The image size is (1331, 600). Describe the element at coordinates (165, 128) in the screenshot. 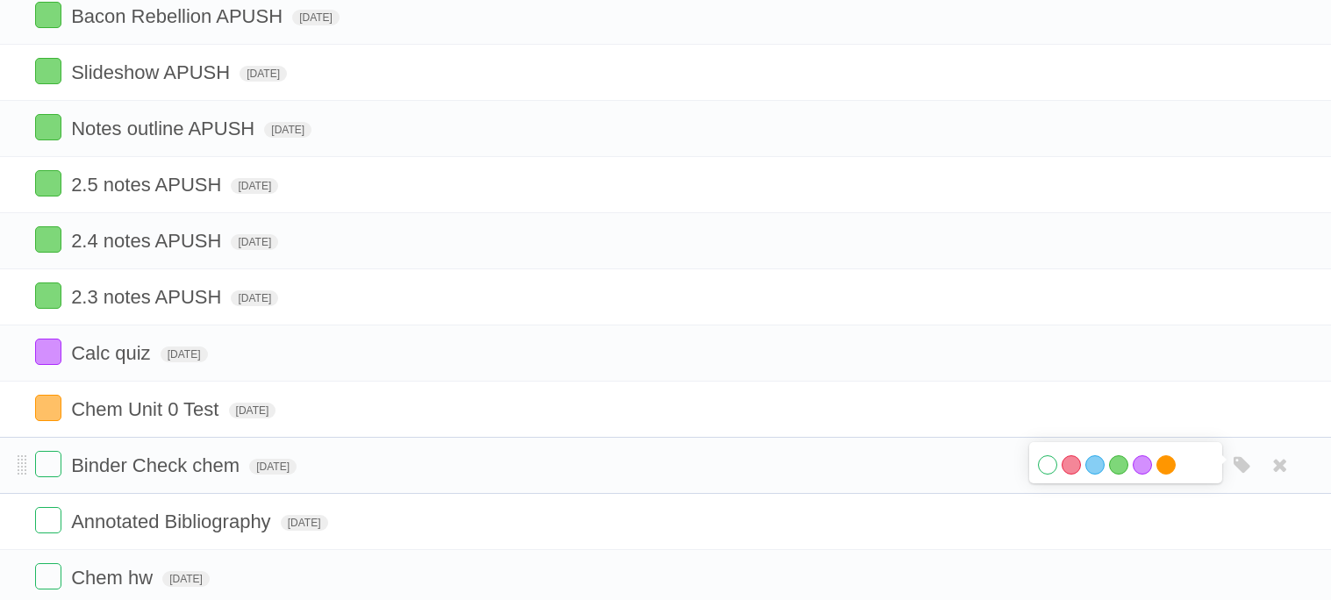

I see `span: Notes outline APUSH` at that location.